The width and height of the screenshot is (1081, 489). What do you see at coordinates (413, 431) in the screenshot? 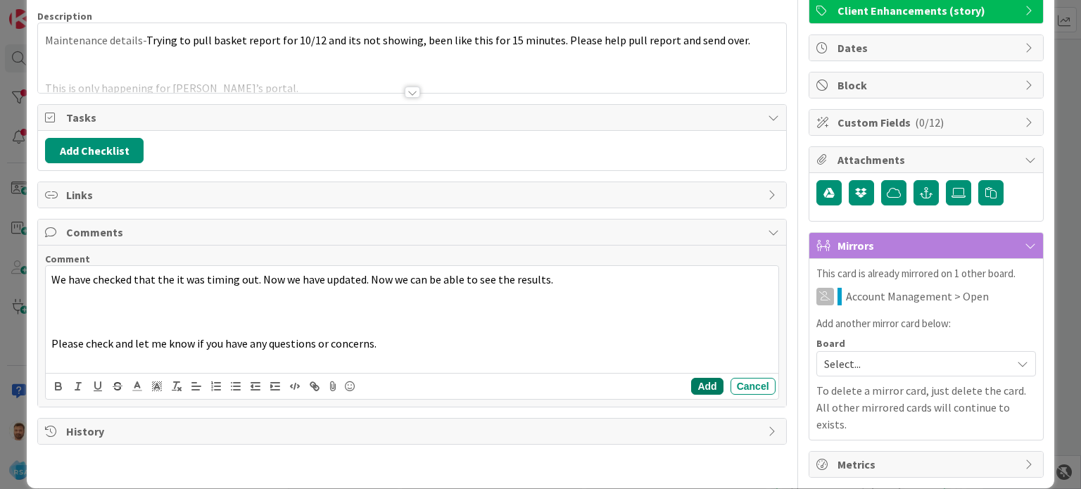
I see `span: History` at bounding box center [413, 431].